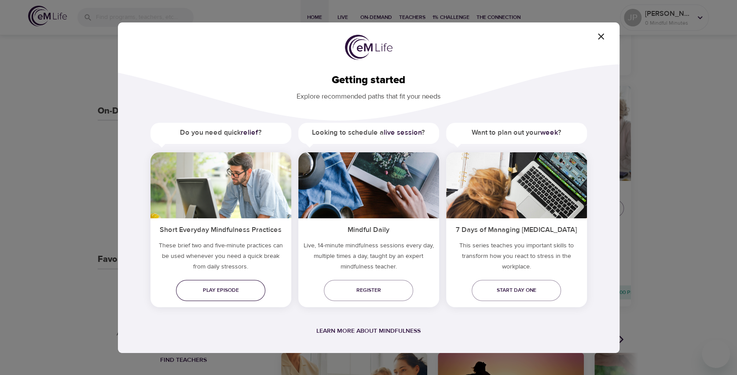 This screenshot has height=375, width=737. Describe the element at coordinates (249, 132) in the screenshot. I see `a: relief` at that location.